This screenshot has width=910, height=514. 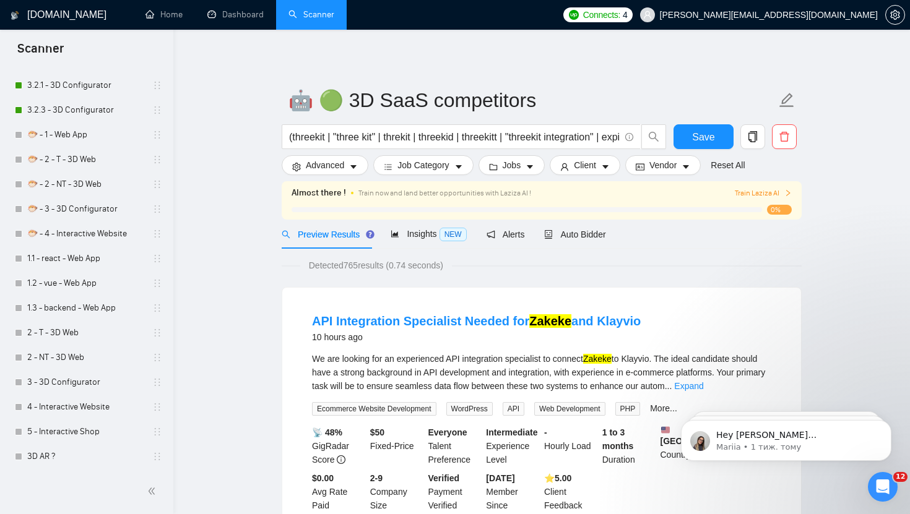 What do you see at coordinates (895, 15) in the screenshot?
I see `button: setting` at bounding box center [895, 15].